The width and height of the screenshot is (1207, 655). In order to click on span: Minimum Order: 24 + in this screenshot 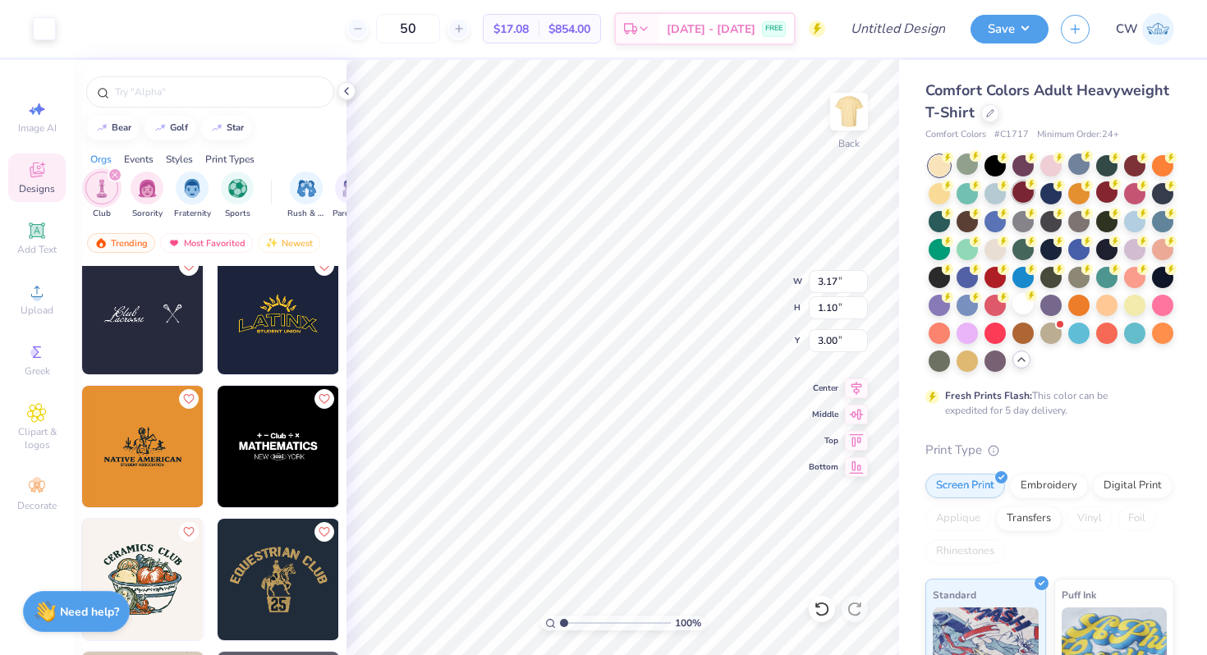, I will do `click(1078, 135)`.